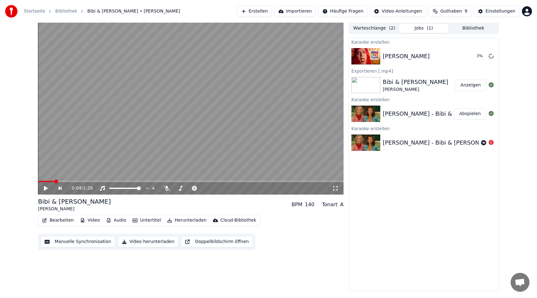 The image size is (537, 298). I want to click on nav: breadcrumb, so click(102, 11).